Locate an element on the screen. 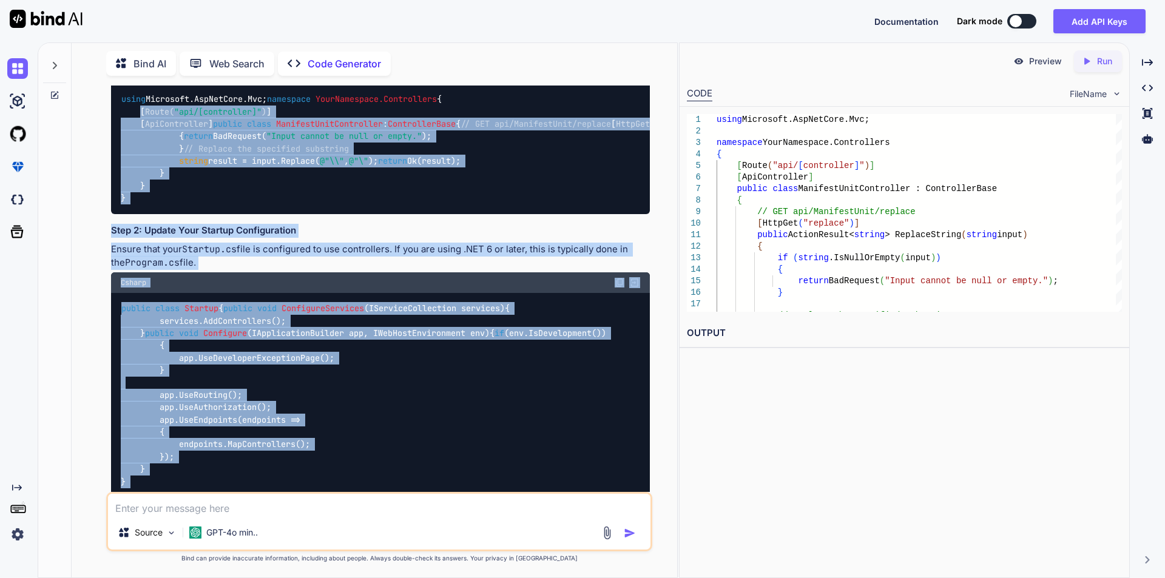 Image resolution: width=1165 pixels, height=578 pixels. span: namespace is located at coordinates (739, 143).